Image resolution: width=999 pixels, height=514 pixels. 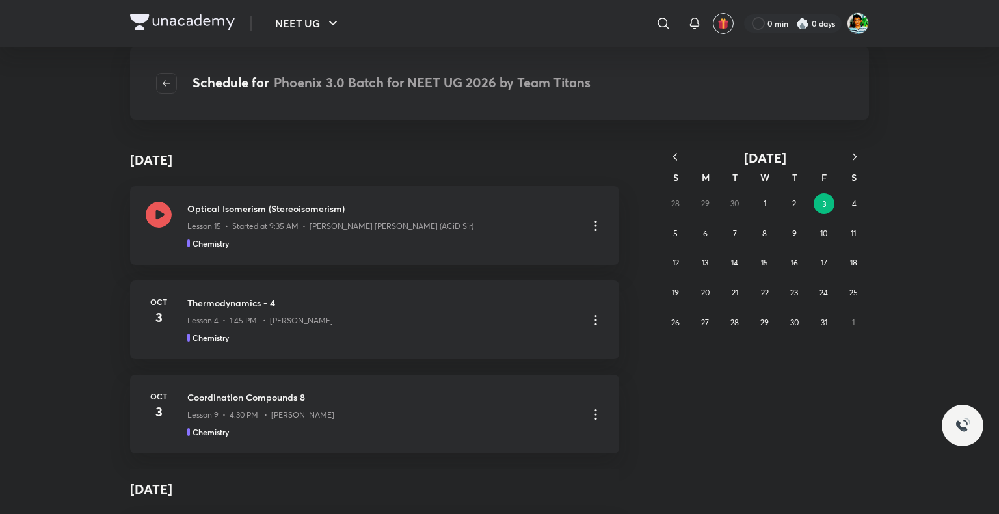 I want to click on abbr: October 12, 2025, so click(x=676, y=262).